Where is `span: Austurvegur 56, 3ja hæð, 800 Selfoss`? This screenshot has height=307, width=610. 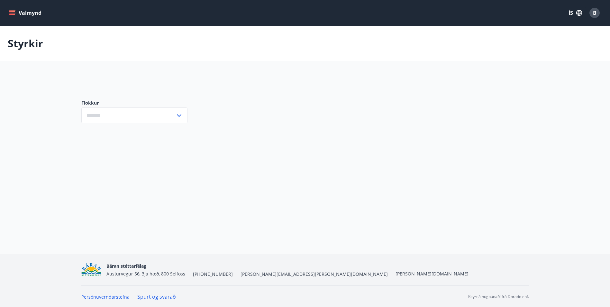
span: Austurvegur 56, 3ja hæð, 800 Selfoss is located at coordinates (146, 273).